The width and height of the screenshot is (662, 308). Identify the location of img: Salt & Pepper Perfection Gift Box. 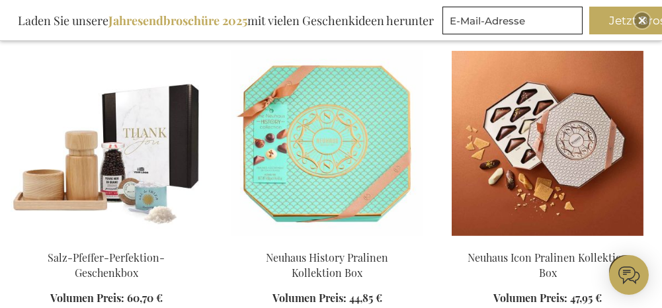
(106, 143).